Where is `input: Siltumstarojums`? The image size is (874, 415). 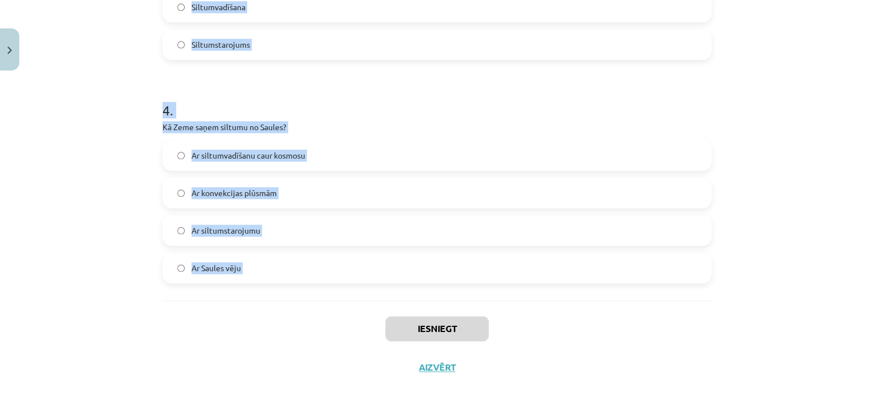 input: Siltumstarojums is located at coordinates (181, 44).